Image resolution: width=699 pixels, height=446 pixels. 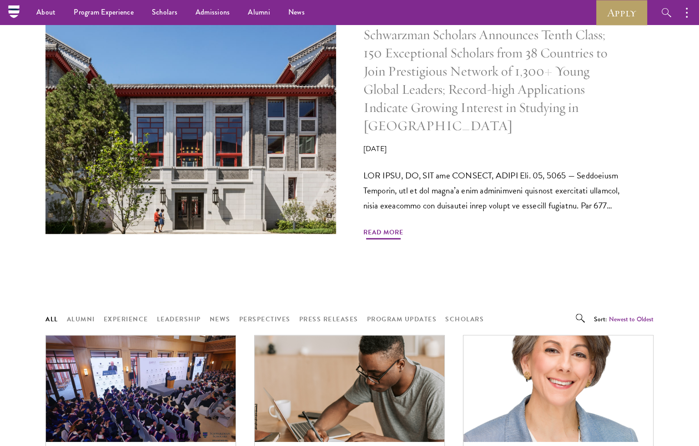 What do you see at coordinates (179, 319) in the screenshot?
I see `button: Leadership` at bounding box center [179, 319].